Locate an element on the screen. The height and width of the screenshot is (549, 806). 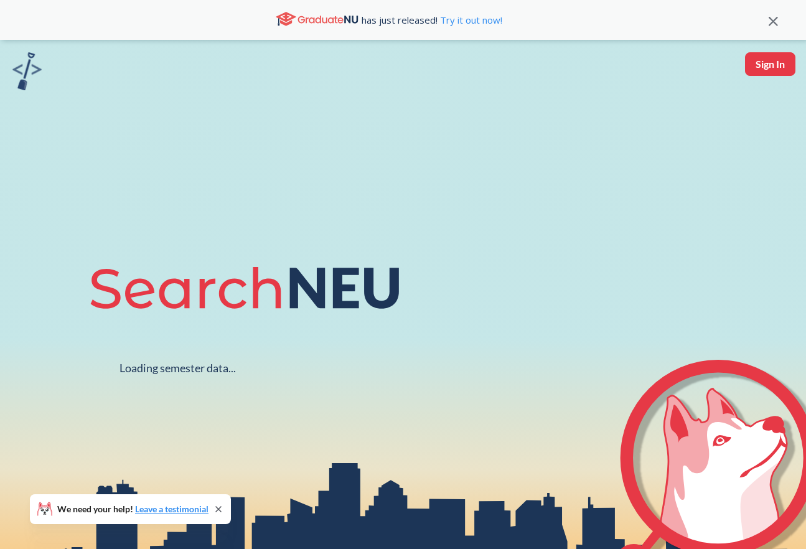
a: Leave a testimonial is located at coordinates (172, 509).